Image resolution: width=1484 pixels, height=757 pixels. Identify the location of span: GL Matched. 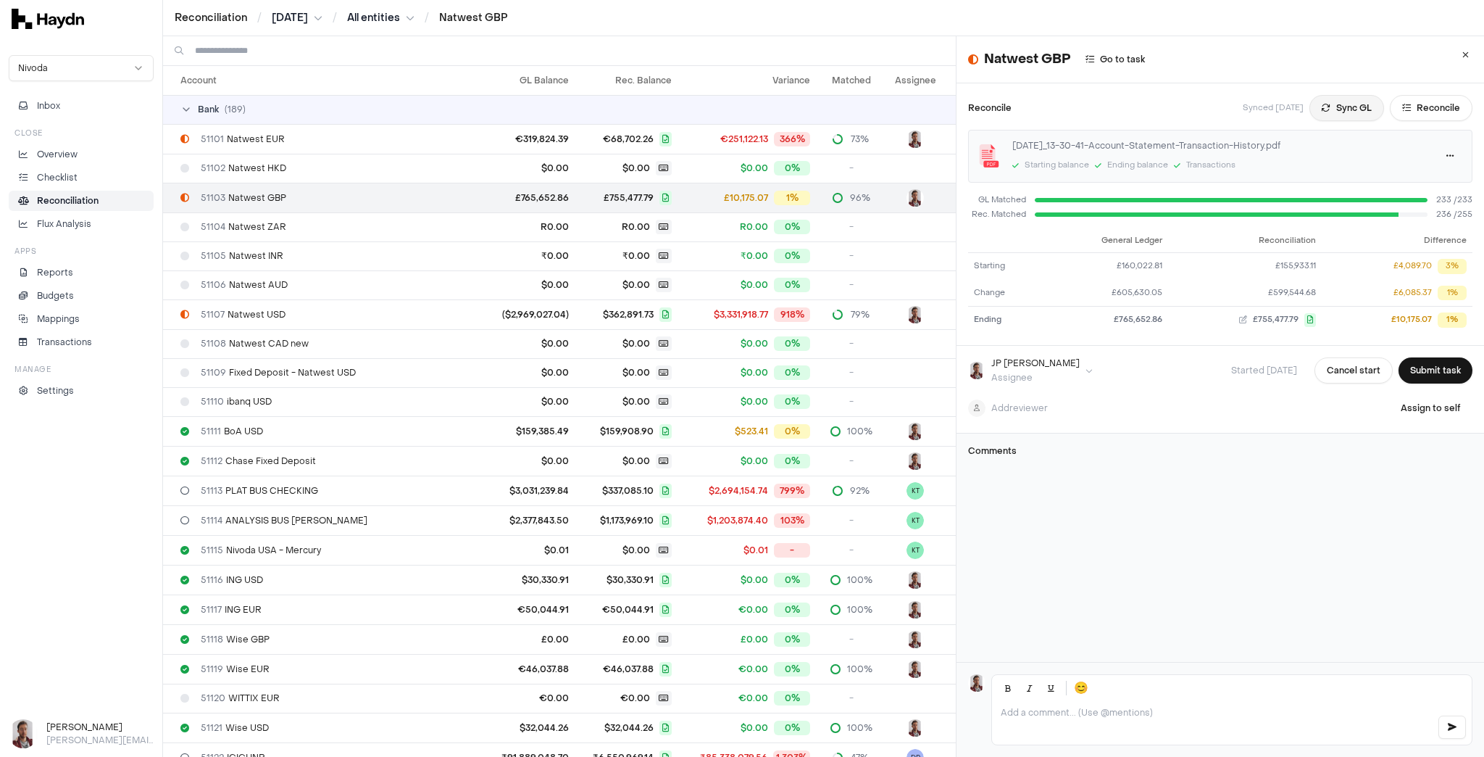
(997, 200).